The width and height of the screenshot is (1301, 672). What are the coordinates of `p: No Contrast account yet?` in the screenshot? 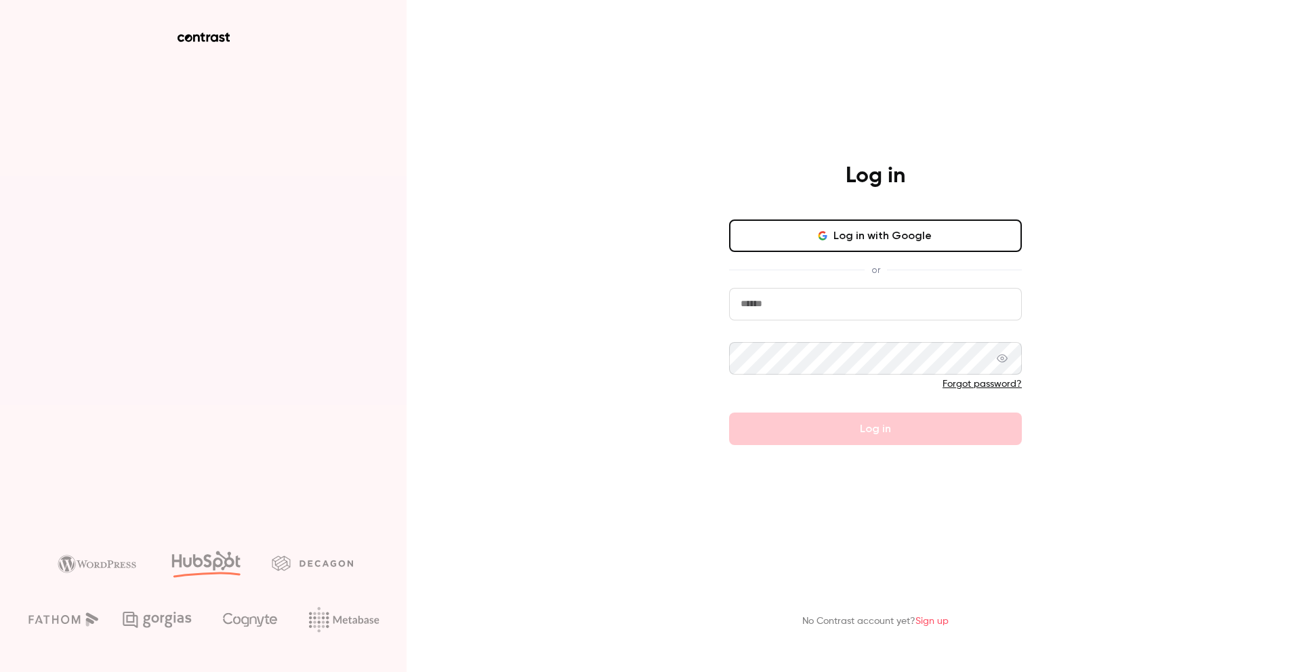 It's located at (875, 621).